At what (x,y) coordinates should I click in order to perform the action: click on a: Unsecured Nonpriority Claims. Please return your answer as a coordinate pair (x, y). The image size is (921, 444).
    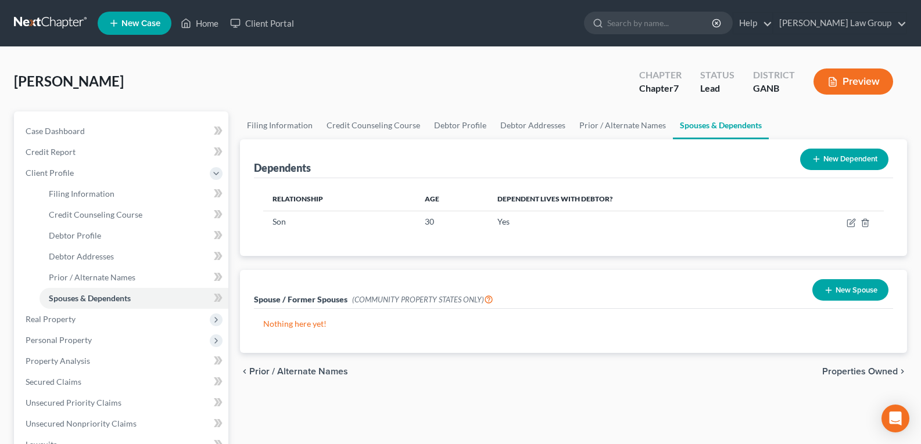
    Looking at the image, I should click on (122, 424).